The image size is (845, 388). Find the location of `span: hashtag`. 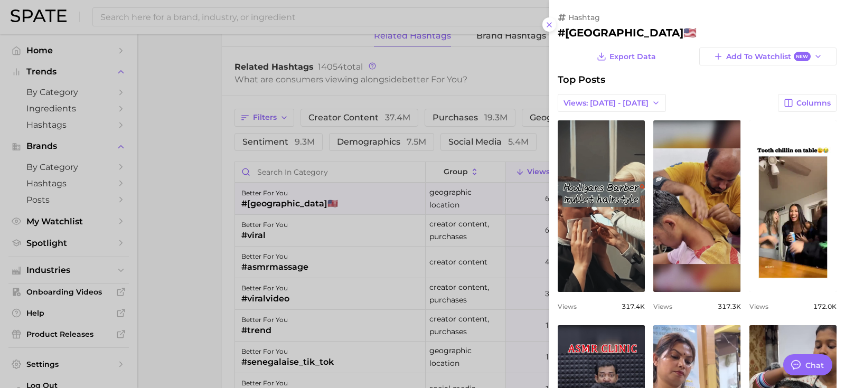

span: hashtag is located at coordinates (584, 17).